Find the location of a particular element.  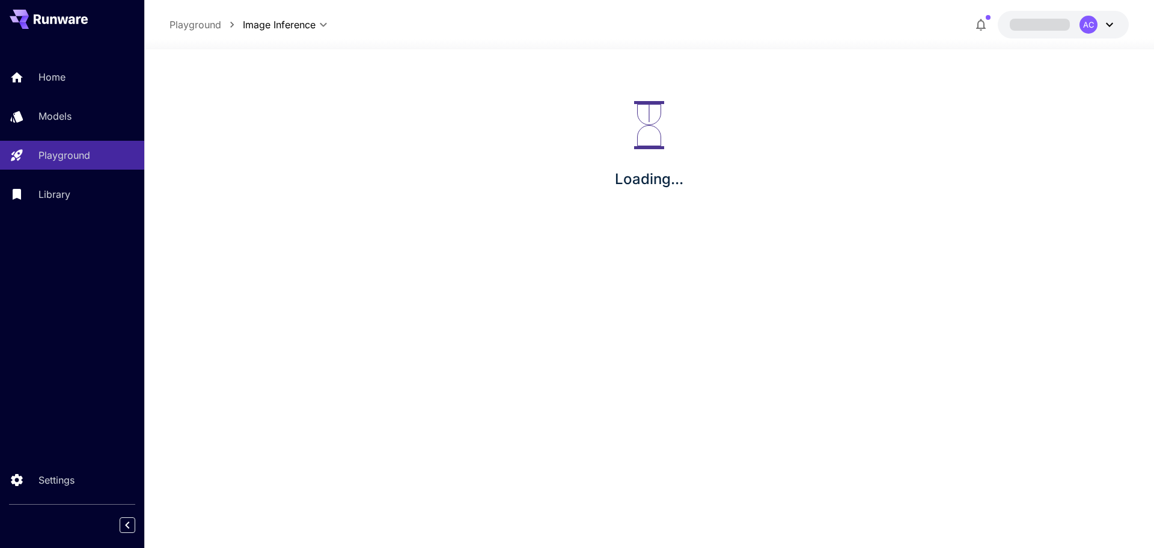

p: Settings is located at coordinates (57, 480).